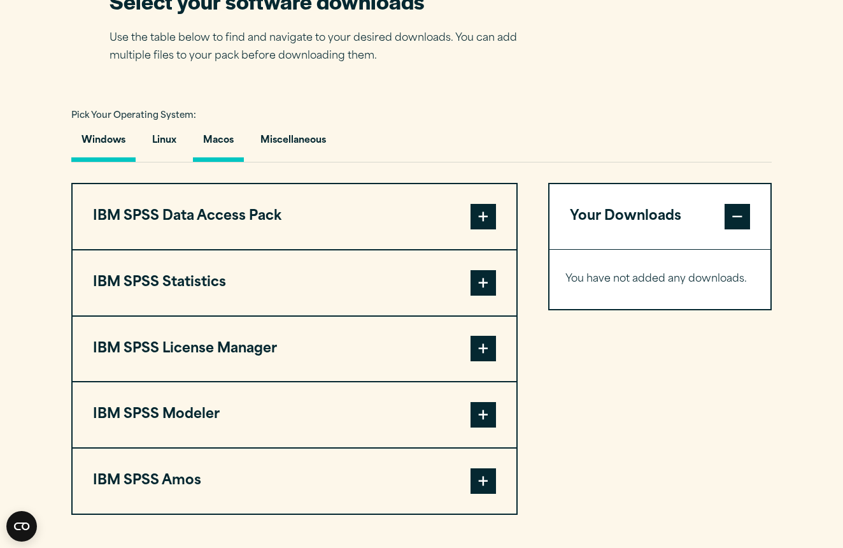 This screenshot has height=548, width=843. What do you see at coordinates (218, 143) in the screenshot?
I see `button: Macos` at bounding box center [218, 143].